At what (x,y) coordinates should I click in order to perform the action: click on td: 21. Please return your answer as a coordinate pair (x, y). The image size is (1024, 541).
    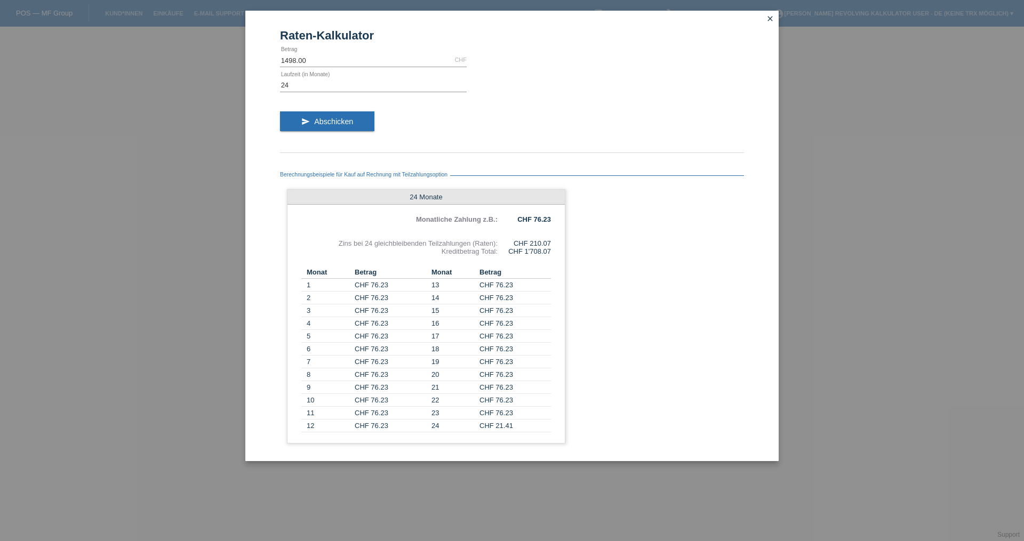
    Looking at the image, I should click on (453, 388).